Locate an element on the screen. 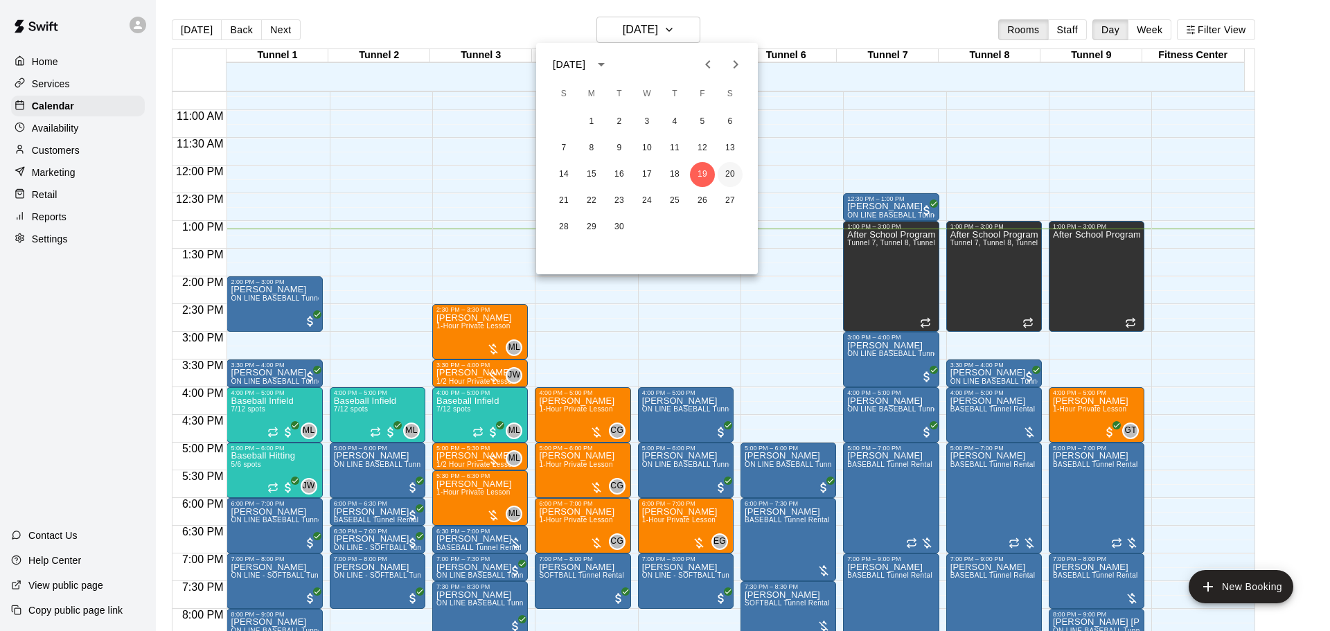  button: 20 is located at coordinates (730, 175).